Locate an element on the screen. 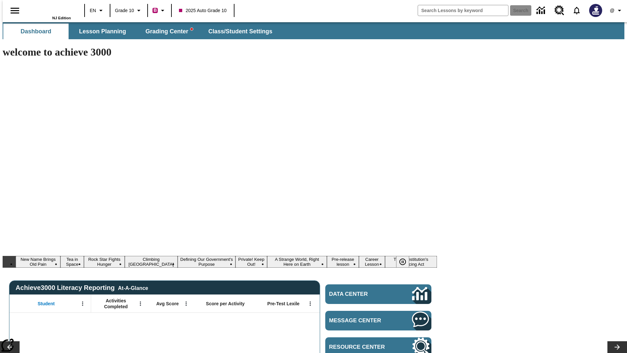 This screenshot has height=353, width=627. button: Lesson Planning is located at coordinates (103, 31).